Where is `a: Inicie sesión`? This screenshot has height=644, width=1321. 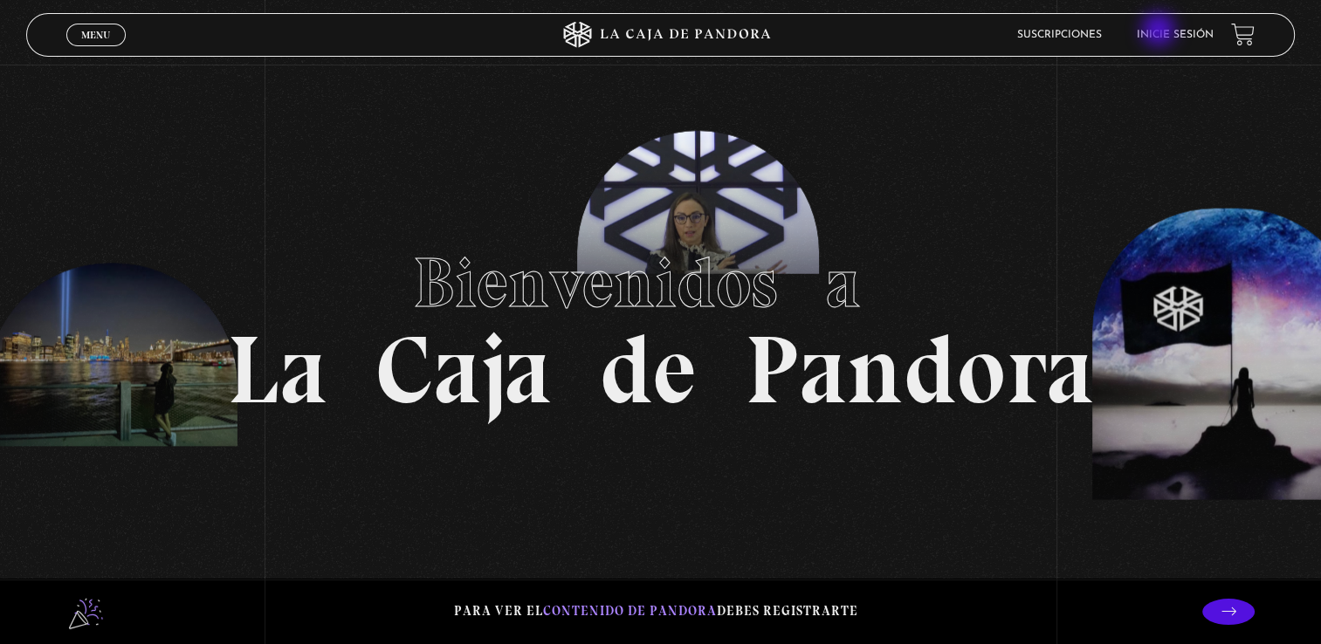
a: Inicie sesión is located at coordinates (1175, 35).